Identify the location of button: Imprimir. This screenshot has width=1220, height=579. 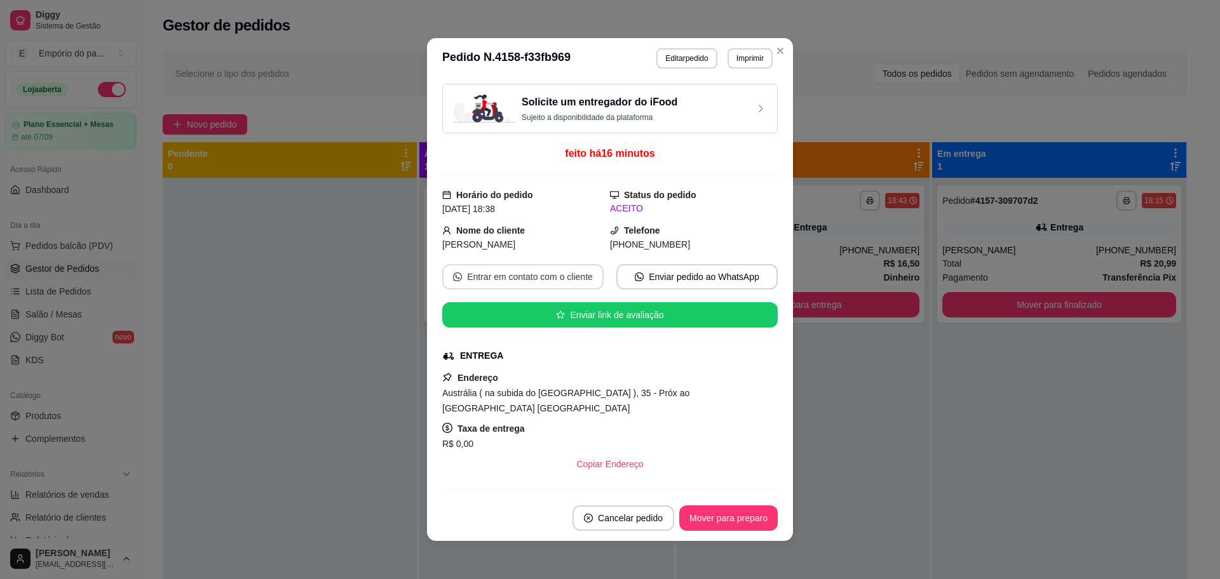
(750, 58).